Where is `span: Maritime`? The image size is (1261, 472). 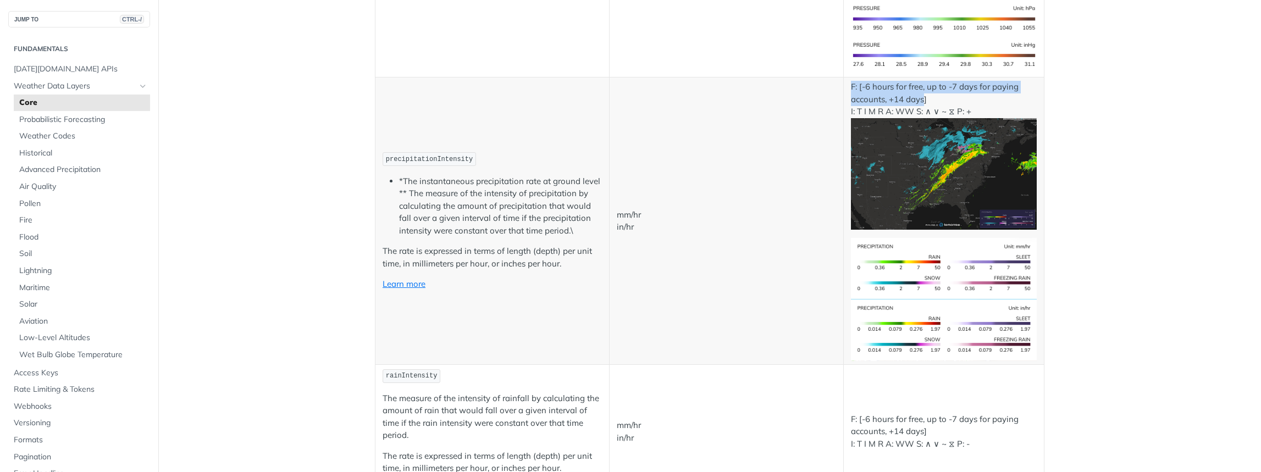 span: Maritime is located at coordinates (83, 288).